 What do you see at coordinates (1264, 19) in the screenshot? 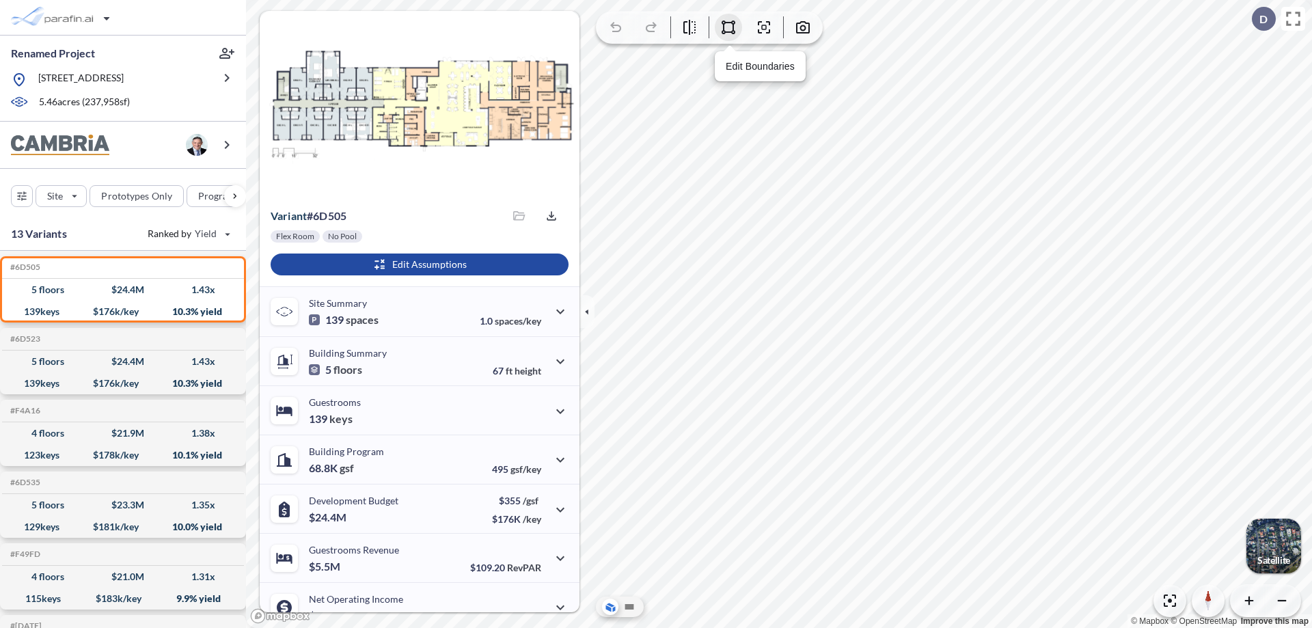
I see `p: D` at bounding box center [1264, 19].